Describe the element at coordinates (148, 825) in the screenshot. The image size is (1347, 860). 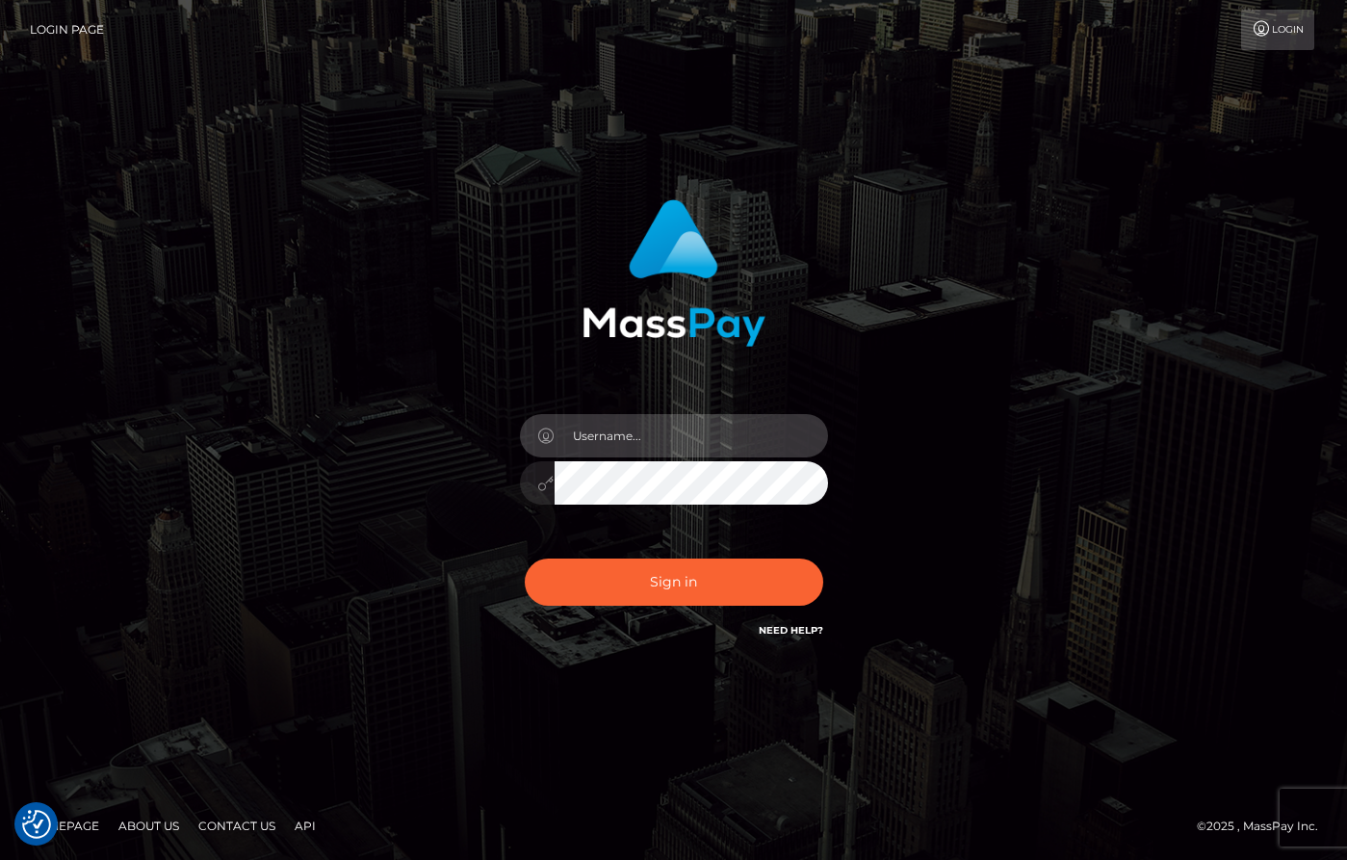
I see `a: About Us` at that location.